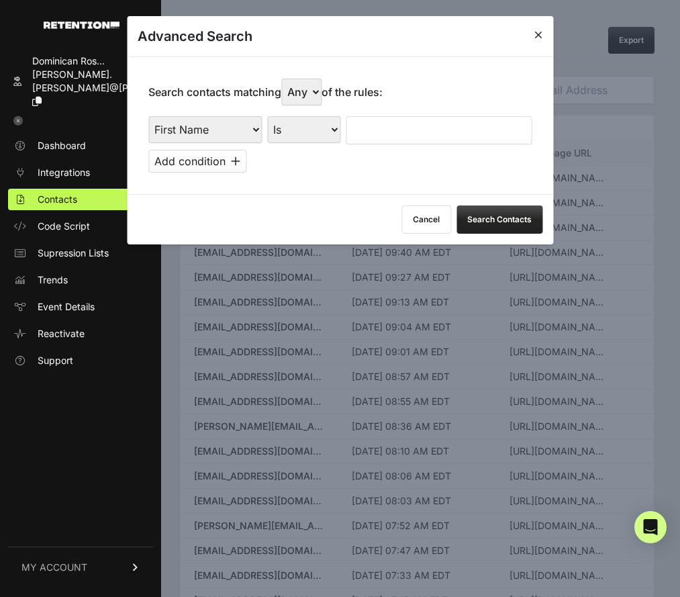 This screenshot has height=597, width=680. I want to click on img: Retention.com, so click(81, 25).